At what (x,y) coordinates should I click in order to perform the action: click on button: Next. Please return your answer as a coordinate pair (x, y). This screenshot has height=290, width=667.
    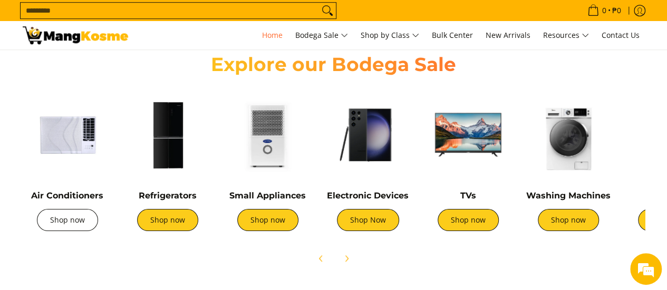
    Looking at the image, I should click on (346, 259).